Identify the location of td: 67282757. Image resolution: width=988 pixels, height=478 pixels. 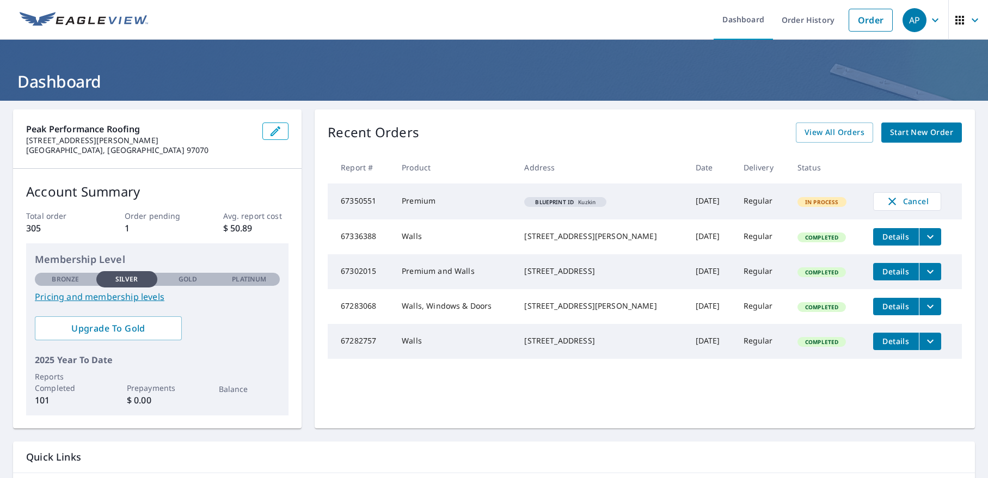
(360, 341).